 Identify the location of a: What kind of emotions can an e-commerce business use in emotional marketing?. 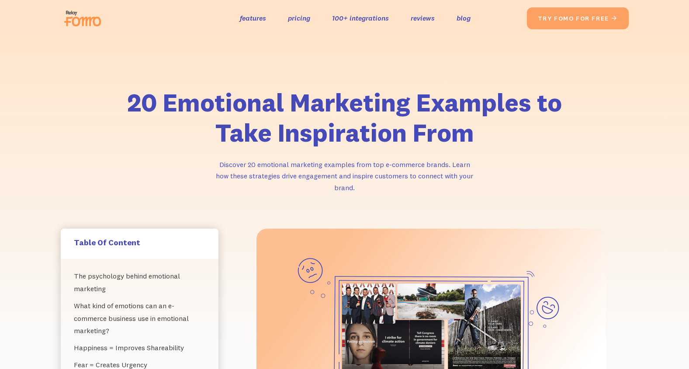
(139, 318).